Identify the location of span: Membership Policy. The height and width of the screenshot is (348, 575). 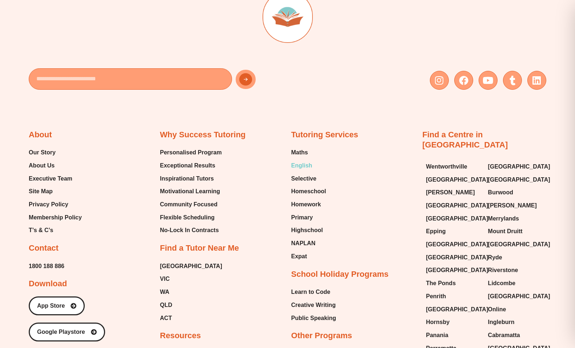
(55, 218).